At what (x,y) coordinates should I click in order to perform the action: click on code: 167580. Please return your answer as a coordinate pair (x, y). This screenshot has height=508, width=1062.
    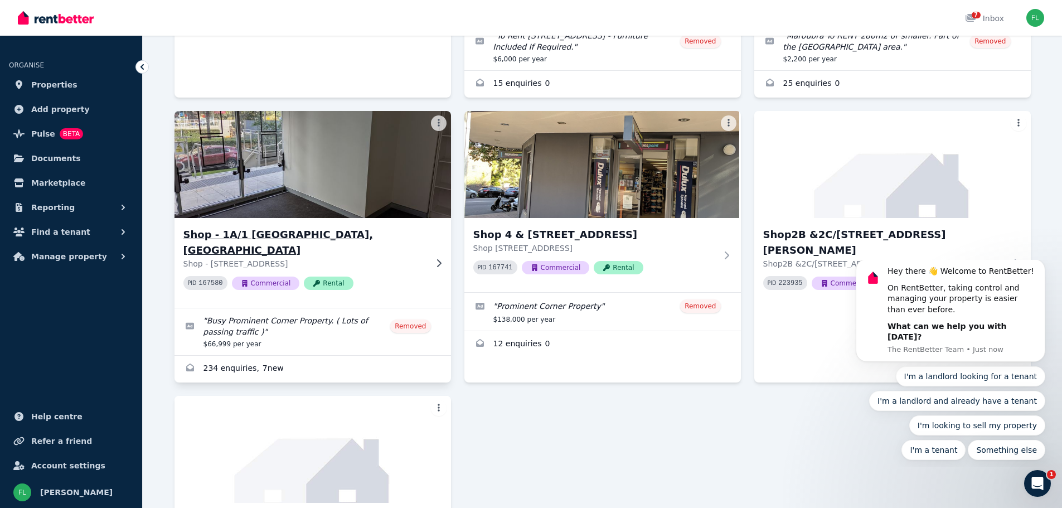
    Looking at the image, I should click on (210, 283).